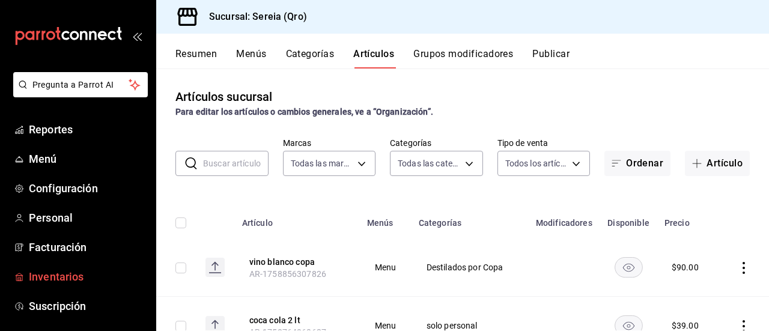 This screenshot has width=769, height=331. I want to click on th: Artículo, so click(297, 219).